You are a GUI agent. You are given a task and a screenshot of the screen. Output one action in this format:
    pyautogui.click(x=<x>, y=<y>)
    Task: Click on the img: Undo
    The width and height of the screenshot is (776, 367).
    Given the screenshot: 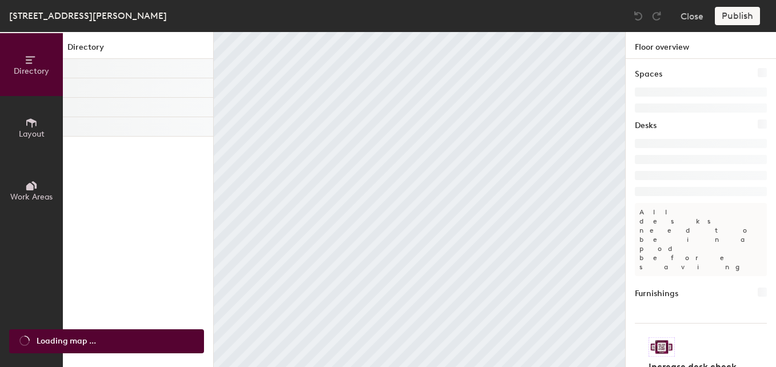 What is the action you would take?
    pyautogui.click(x=639, y=16)
    